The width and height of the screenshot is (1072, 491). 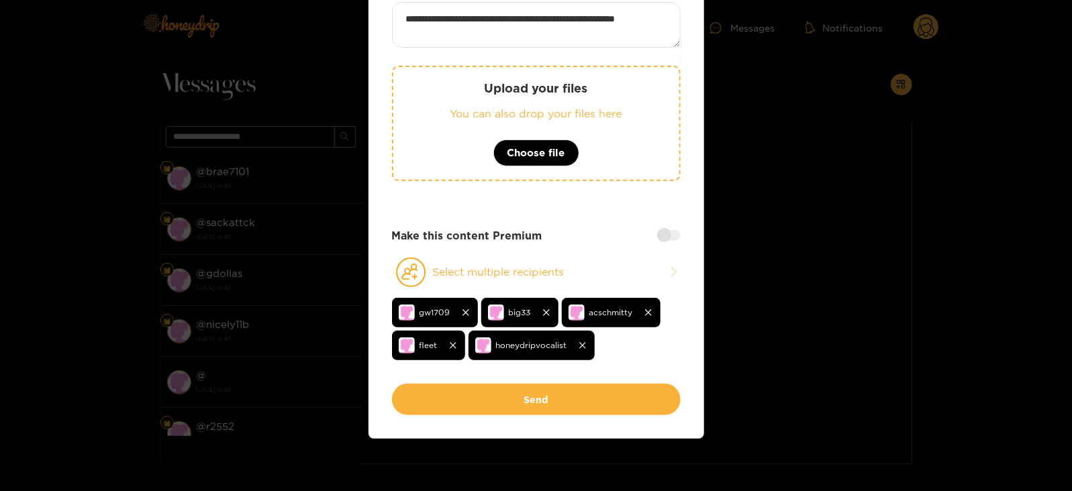 I want to click on button: Choose file, so click(x=536, y=153).